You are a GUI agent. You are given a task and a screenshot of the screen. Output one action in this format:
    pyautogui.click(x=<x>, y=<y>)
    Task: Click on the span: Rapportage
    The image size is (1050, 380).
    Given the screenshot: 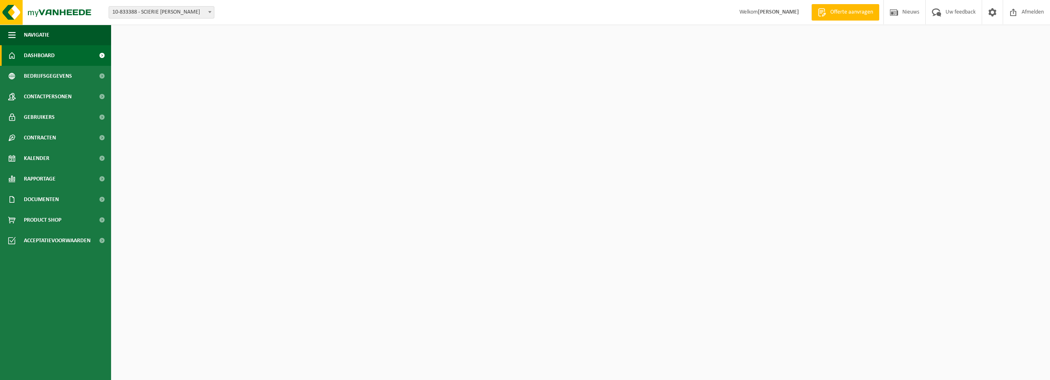 What is the action you would take?
    pyautogui.click(x=40, y=179)
    